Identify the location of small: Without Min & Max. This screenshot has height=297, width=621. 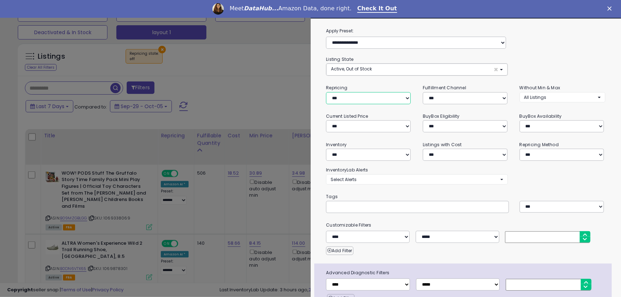
(540, 88).